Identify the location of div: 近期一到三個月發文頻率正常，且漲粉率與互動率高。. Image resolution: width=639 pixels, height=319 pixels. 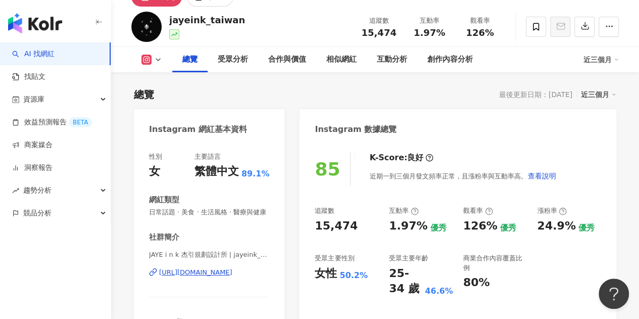
(463, 176).